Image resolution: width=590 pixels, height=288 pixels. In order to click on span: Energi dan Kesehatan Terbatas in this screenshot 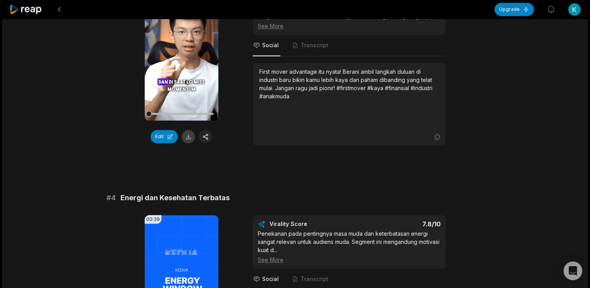, I will do `click(175, 198)`.